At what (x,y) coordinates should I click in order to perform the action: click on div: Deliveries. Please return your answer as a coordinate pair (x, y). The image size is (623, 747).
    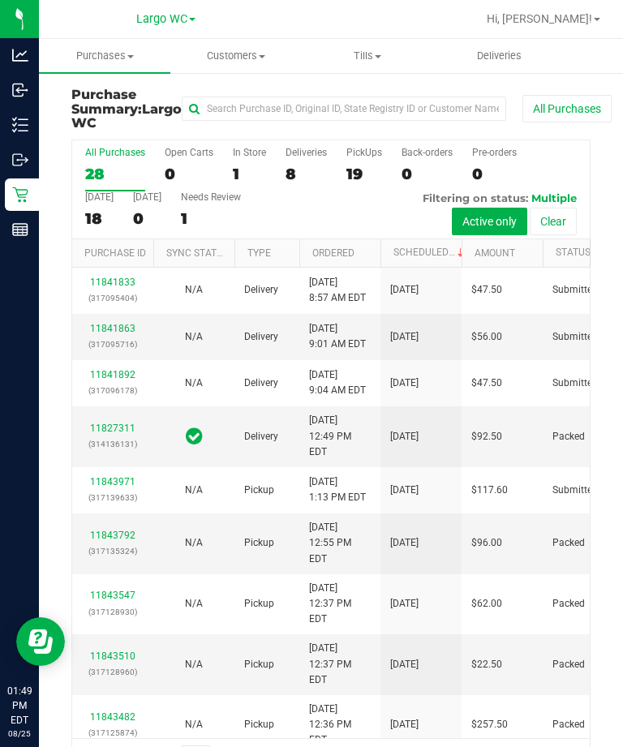
    Looking at the image, I should click on (306, 152).